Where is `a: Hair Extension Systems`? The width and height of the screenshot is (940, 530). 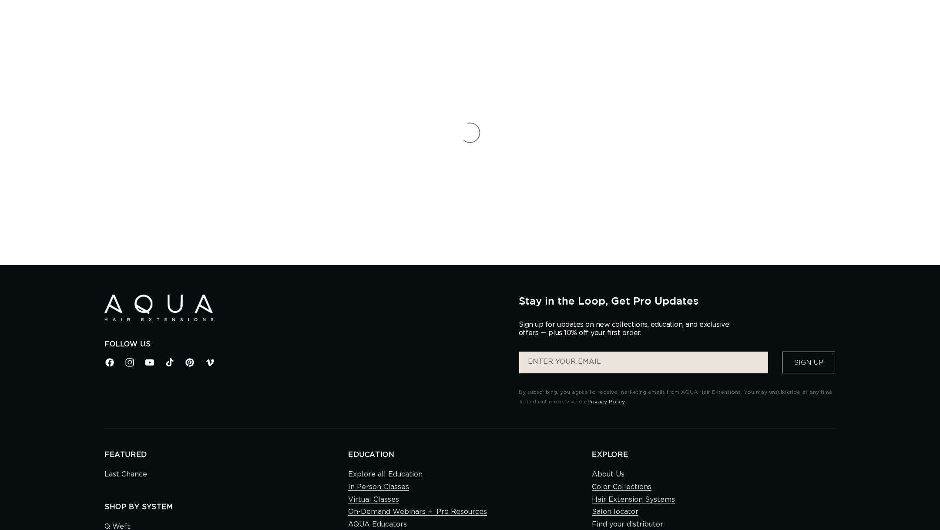 a: Hair Extension Systems is located at coordinates (633, 500).